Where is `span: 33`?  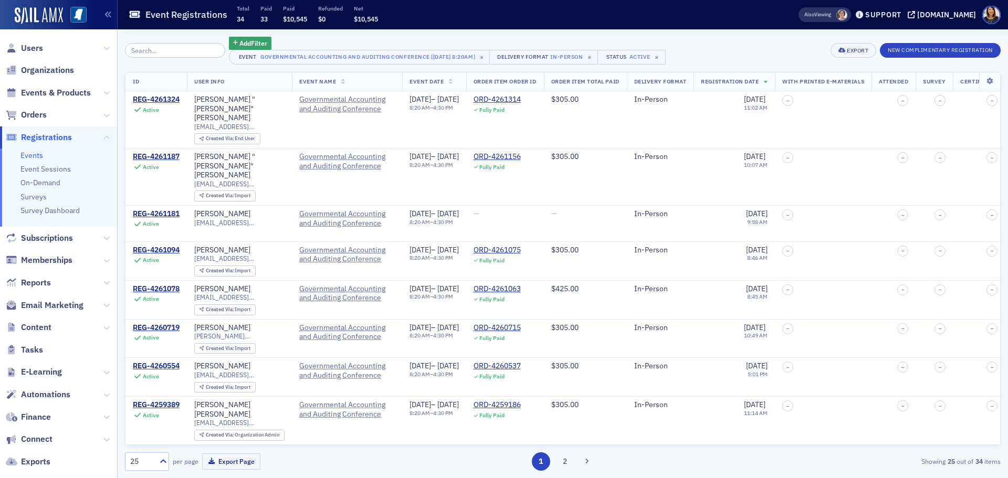 span: 33 is located at coordinates (264, 19).